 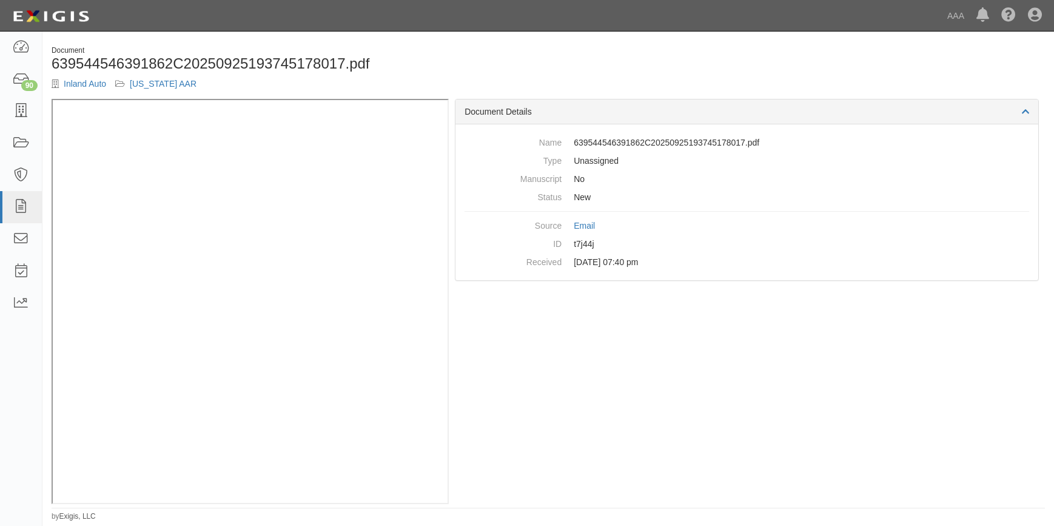 I want to click on dt: ID, so click(x=513, y=242).